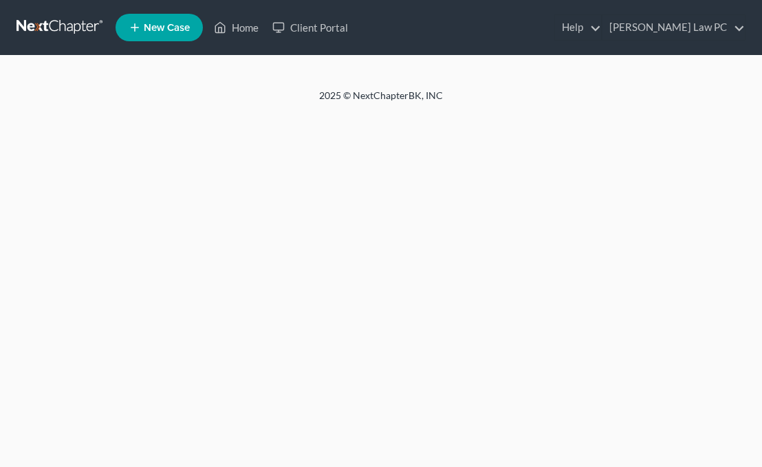  Describe the element at coordinates (159, 28) in the screenshot. I see `new-legal-case-button: New Case` at that location.